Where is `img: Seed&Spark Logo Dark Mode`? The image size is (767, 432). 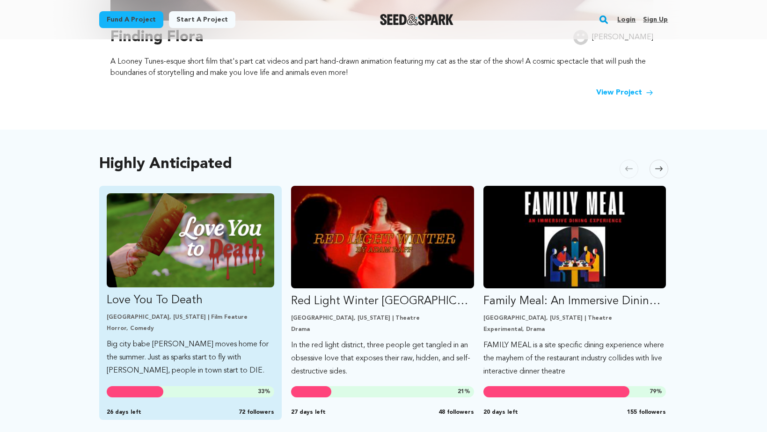 img: Seed&Spark Logo Dark Mode is located at coordinates (417, 20).